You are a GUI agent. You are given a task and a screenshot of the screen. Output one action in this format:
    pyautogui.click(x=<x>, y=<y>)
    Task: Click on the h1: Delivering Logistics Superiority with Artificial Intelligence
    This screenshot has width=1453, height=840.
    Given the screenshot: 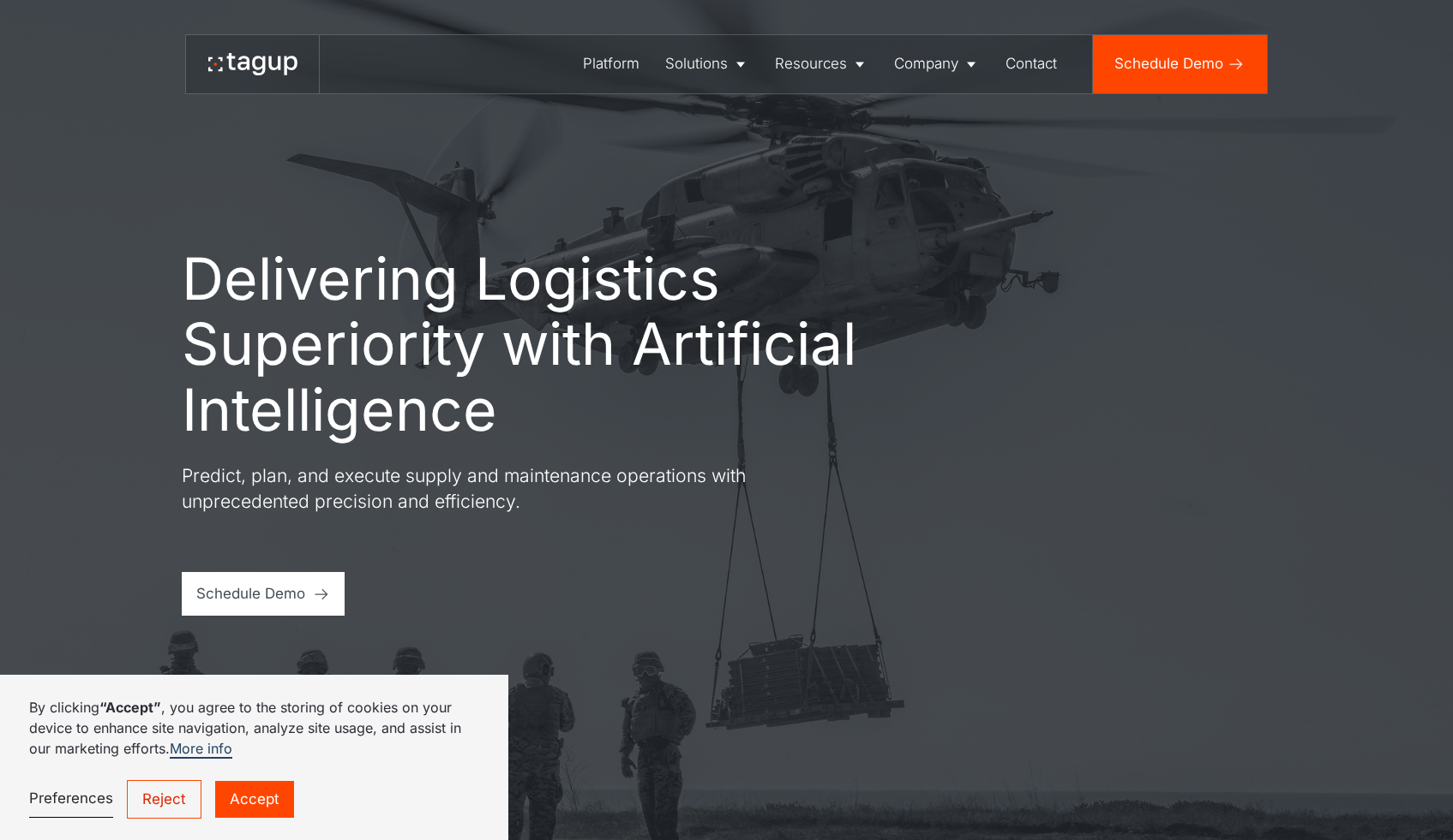 What is the action you would take?
    pyautogui.click(x=541, y=343)
    